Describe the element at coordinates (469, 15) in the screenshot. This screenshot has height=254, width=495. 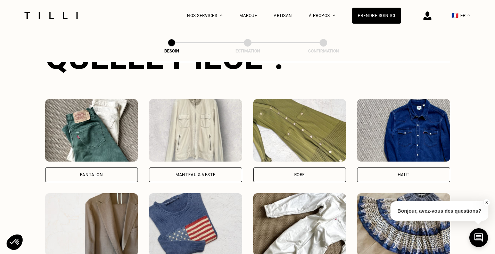
I see `img: menu déroulant` at that location.